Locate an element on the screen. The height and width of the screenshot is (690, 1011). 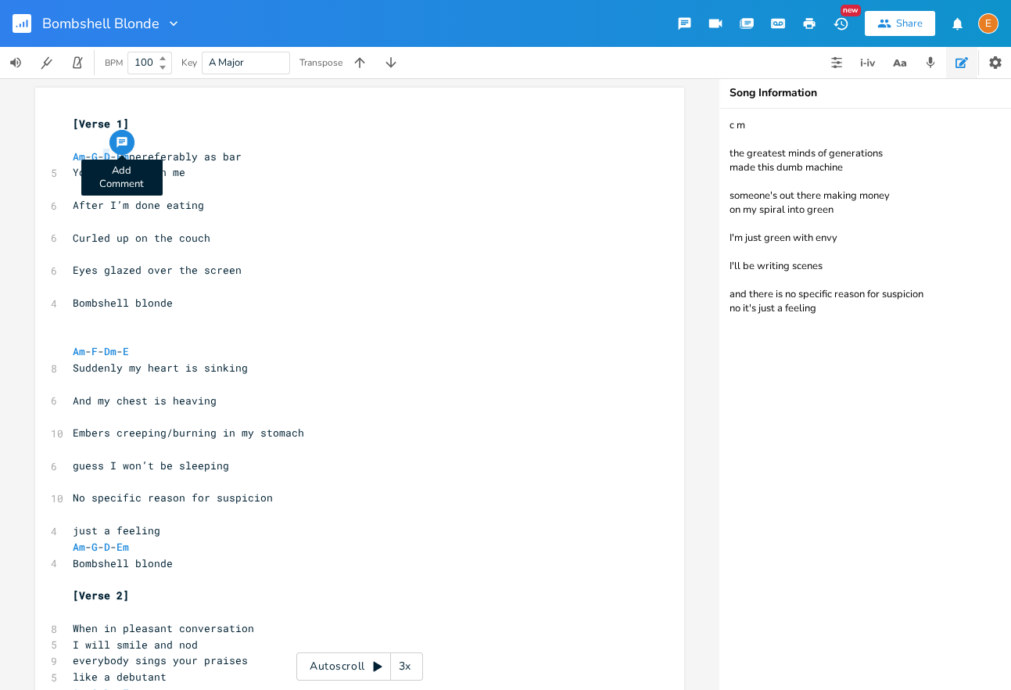
span: F is located at coordinates (95, 351).